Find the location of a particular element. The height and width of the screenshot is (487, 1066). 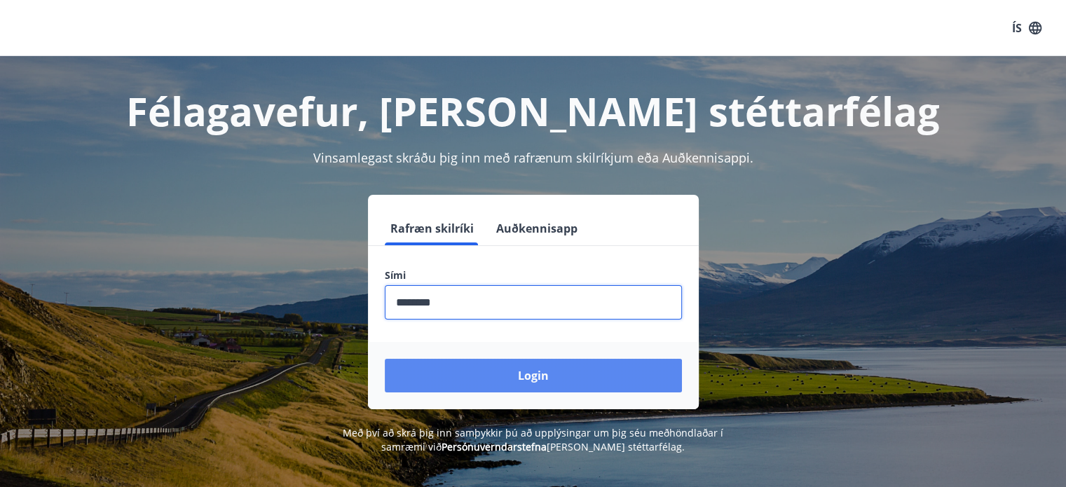

button: ÍS is located at coordinates (1027, 28).